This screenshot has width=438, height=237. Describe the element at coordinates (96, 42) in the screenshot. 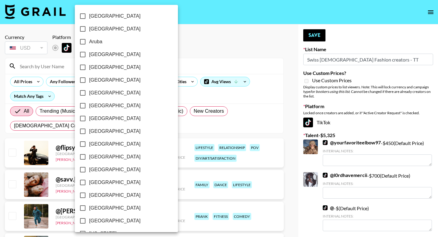

I see `span: Aruba` at that location.